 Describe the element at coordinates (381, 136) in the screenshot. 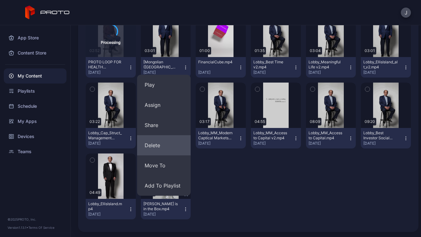

I see `div: Lobby_Best Investor Social Scientist-.mp4` at that location.